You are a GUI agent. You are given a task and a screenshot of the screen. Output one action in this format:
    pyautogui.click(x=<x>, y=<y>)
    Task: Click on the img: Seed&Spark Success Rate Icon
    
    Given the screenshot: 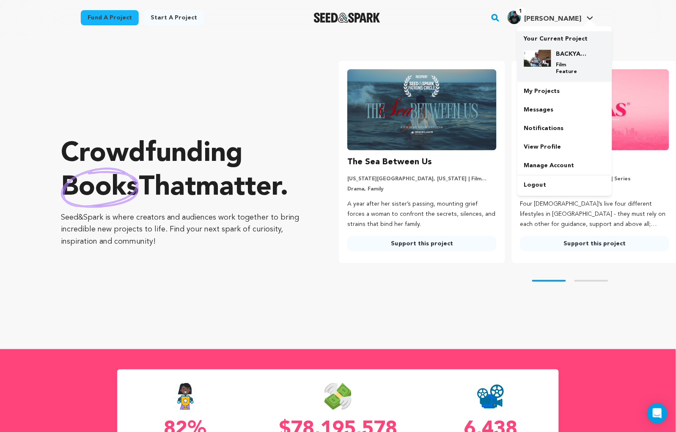 What is the action you would take?
    pyautogui.click(x=185, y=397)
    